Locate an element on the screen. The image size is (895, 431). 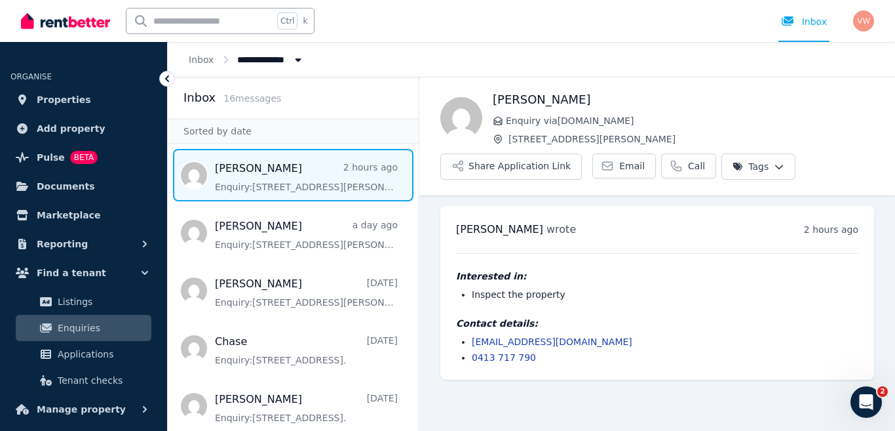
a: Documents is located at coordinates (83, 186).